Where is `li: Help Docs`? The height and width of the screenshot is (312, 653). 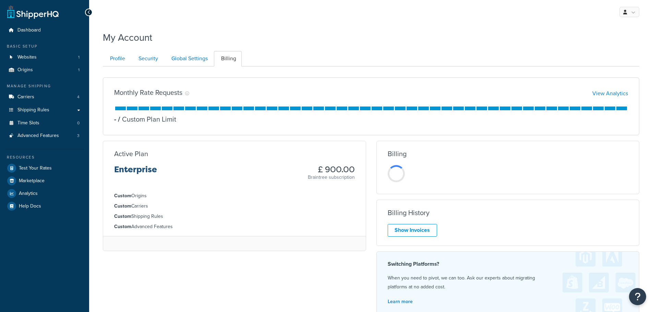 li: Help Docs is located at coordinates (45, 206).